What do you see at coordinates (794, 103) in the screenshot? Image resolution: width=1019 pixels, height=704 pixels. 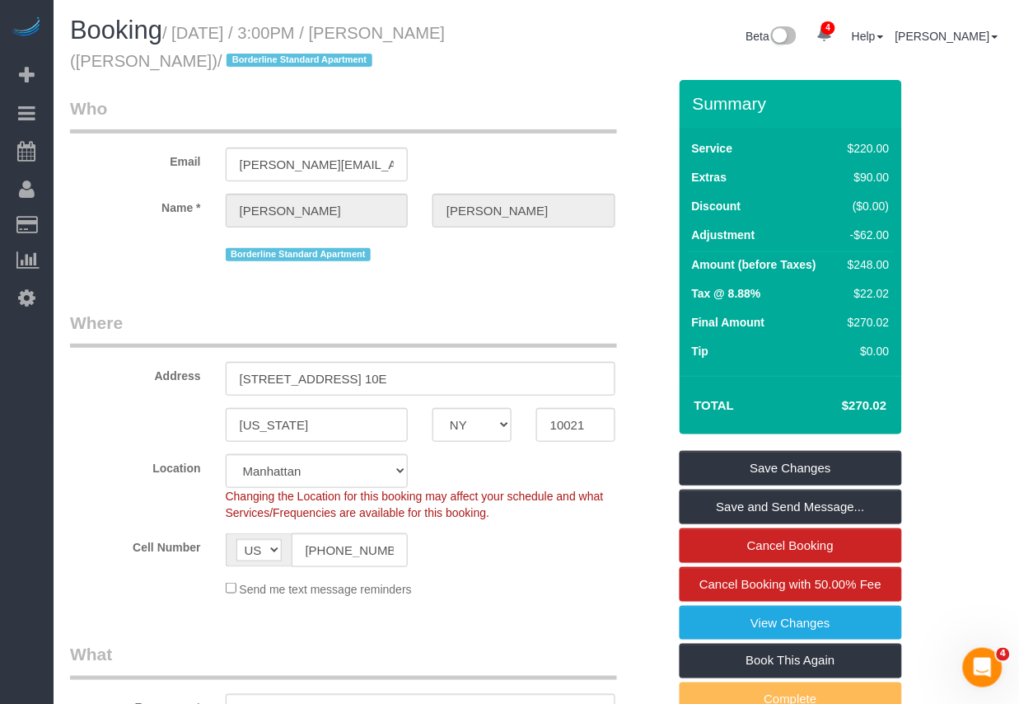 I see `h3: Summary` at bounding box center [794, 103].